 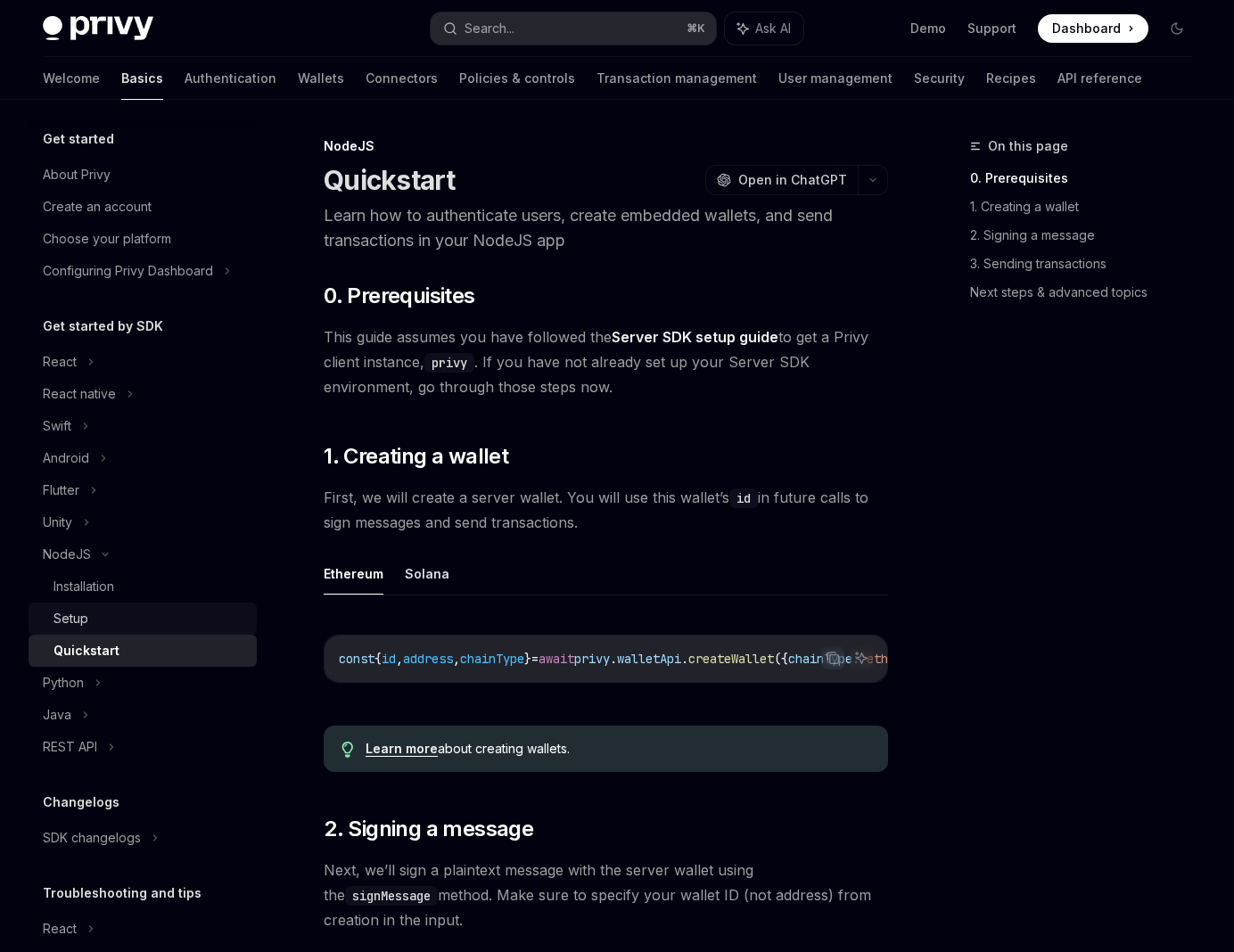 What do you see at coordinates (402, 78) in the screenshot?
I see `a: Connectors` at bounding box center [402, 78].